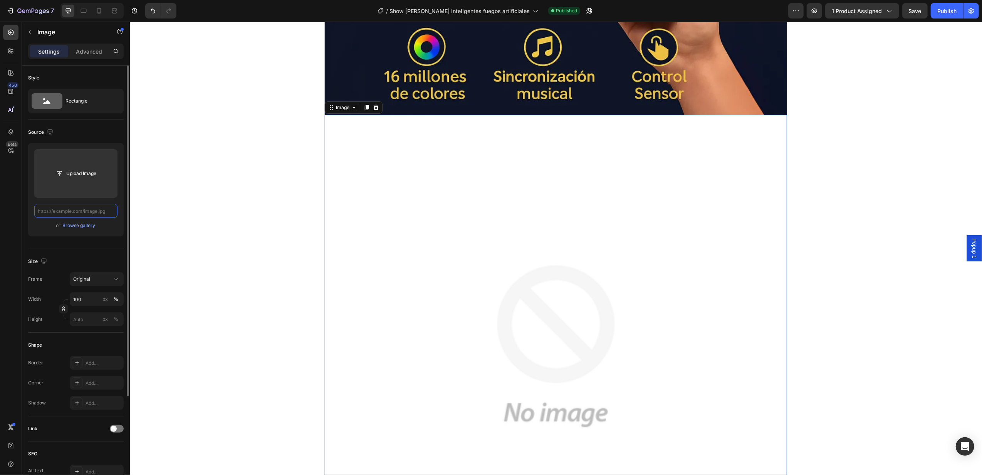 The image size is (982, 475). What do you see at coordinates (89, 101) in the screenshot?
I see `div: Rectangle` at bounding box center [89, 101].